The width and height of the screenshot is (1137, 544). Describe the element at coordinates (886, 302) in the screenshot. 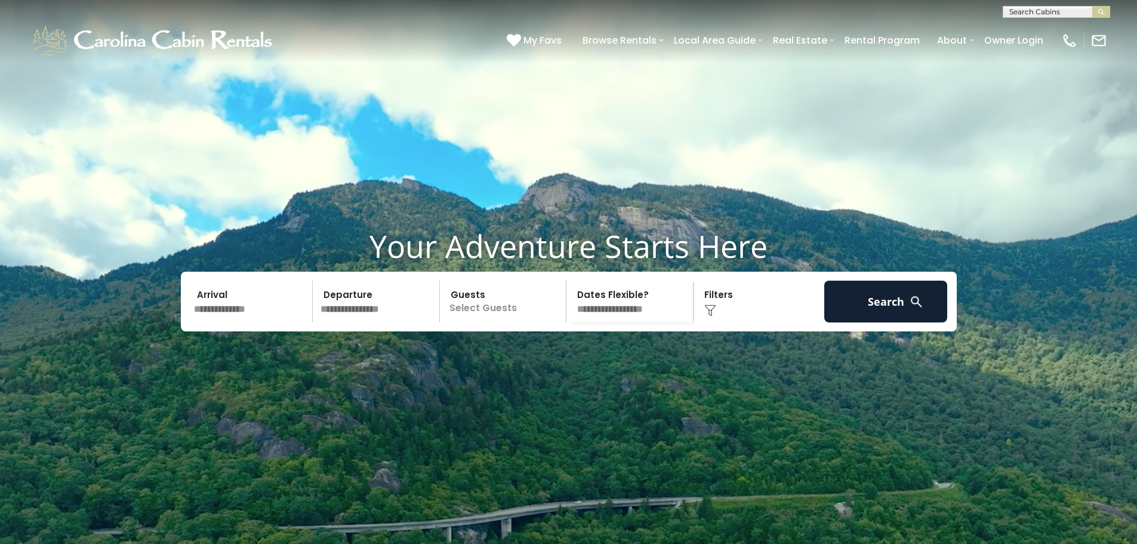

I see `button: Search` at that location.